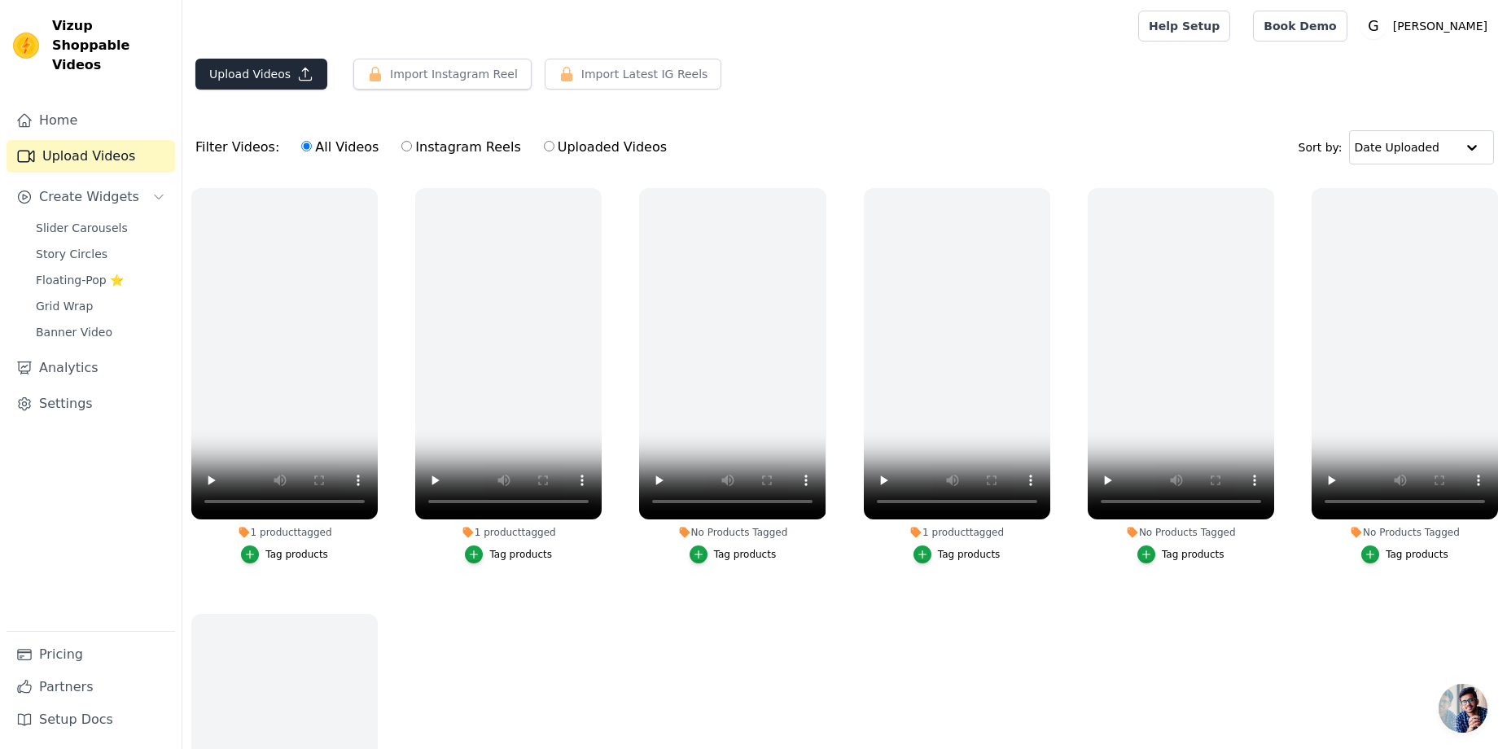 Image resolution: width=1507 pixels, height=749 pixels. What do you see at coordinates (340, 147) in the screenshot?
I see `label: All Videos` at bounding box center [340, 147].